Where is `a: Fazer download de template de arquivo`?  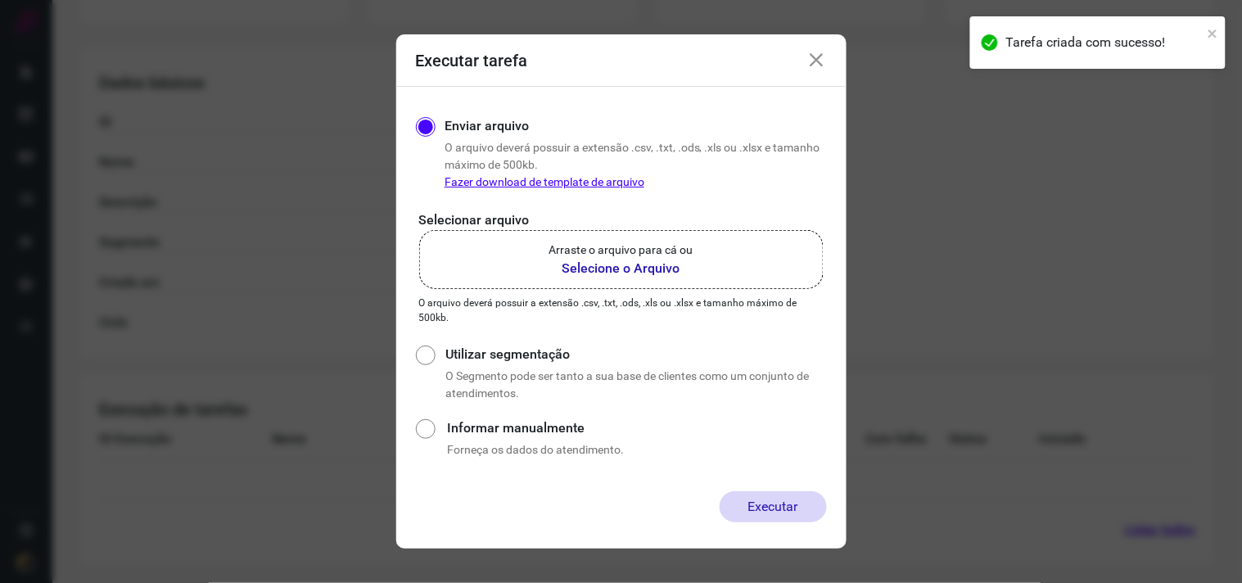 a: Fazer download de template de arquivo is located at coordinates (545, 182).